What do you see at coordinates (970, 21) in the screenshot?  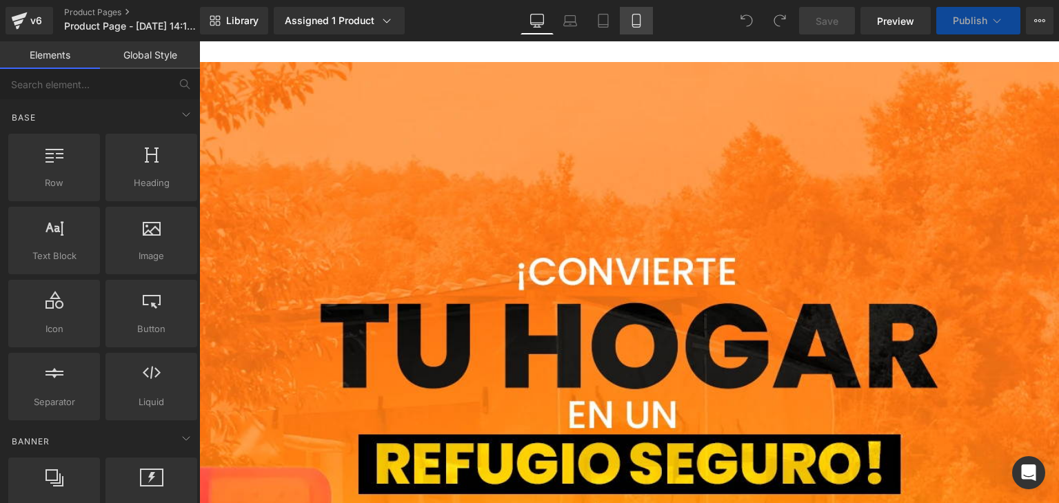 I see `span: Publish` at bounding box center [970, 21].